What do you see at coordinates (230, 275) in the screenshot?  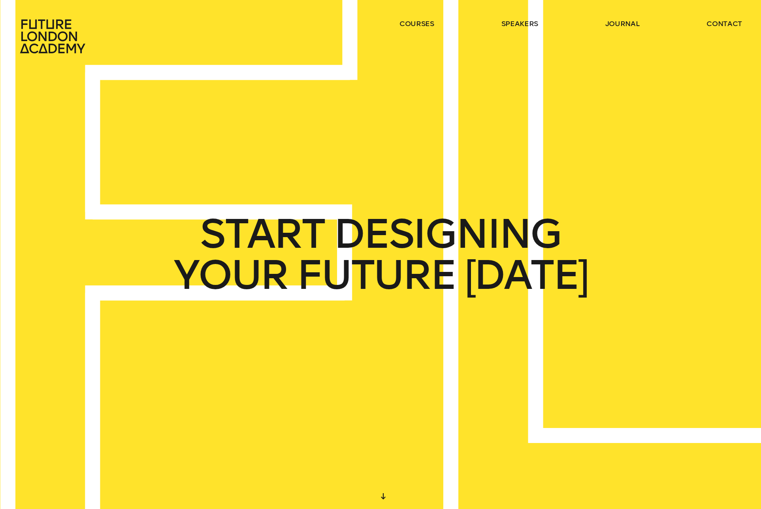 I see `span: YOUR` at bounding box center [230, 275].